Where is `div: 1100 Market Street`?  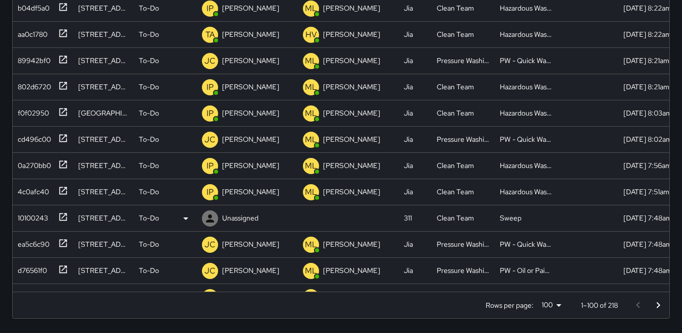 div: 1100 Market Street is located at coordinates (103, 192).